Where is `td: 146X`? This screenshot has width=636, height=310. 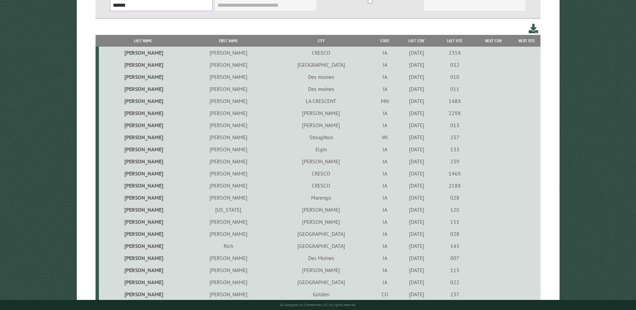
td: 146X is located at coordinates (455, 173).